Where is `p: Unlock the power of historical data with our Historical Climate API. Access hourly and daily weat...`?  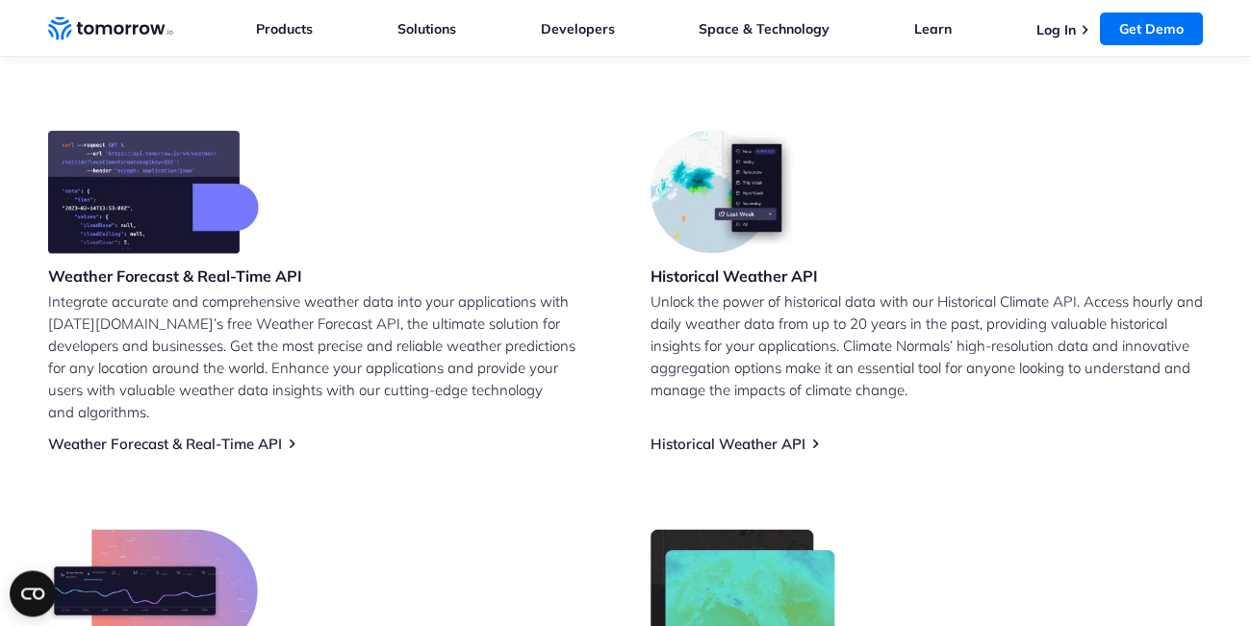 p: Unlock the power of historical data with our Historical Climate API. Access hourly and daily weat... is located at coordinates (927, 344).